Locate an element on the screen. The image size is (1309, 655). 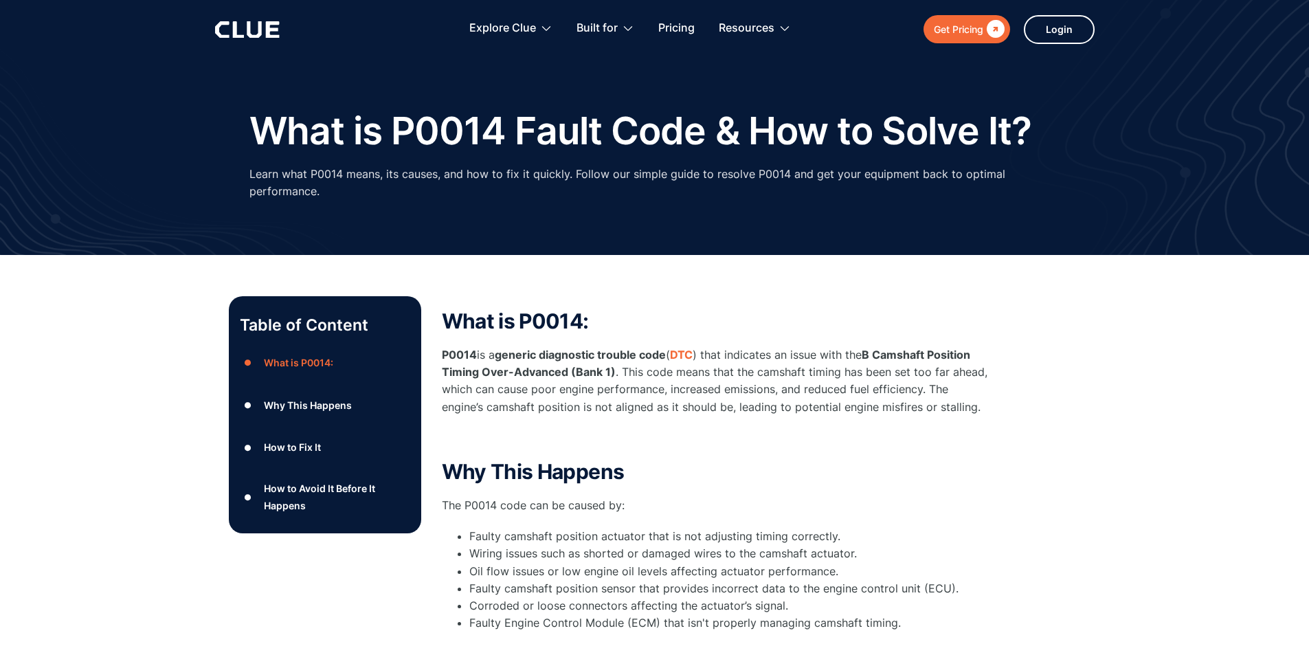
div: How to Fix It is located at coordinates (292, 447).